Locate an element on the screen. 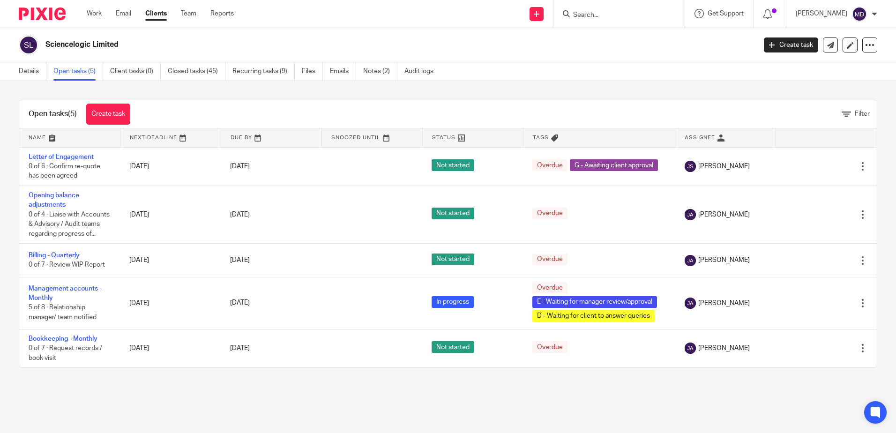  a: Reports is located at coordinates (222, 14).